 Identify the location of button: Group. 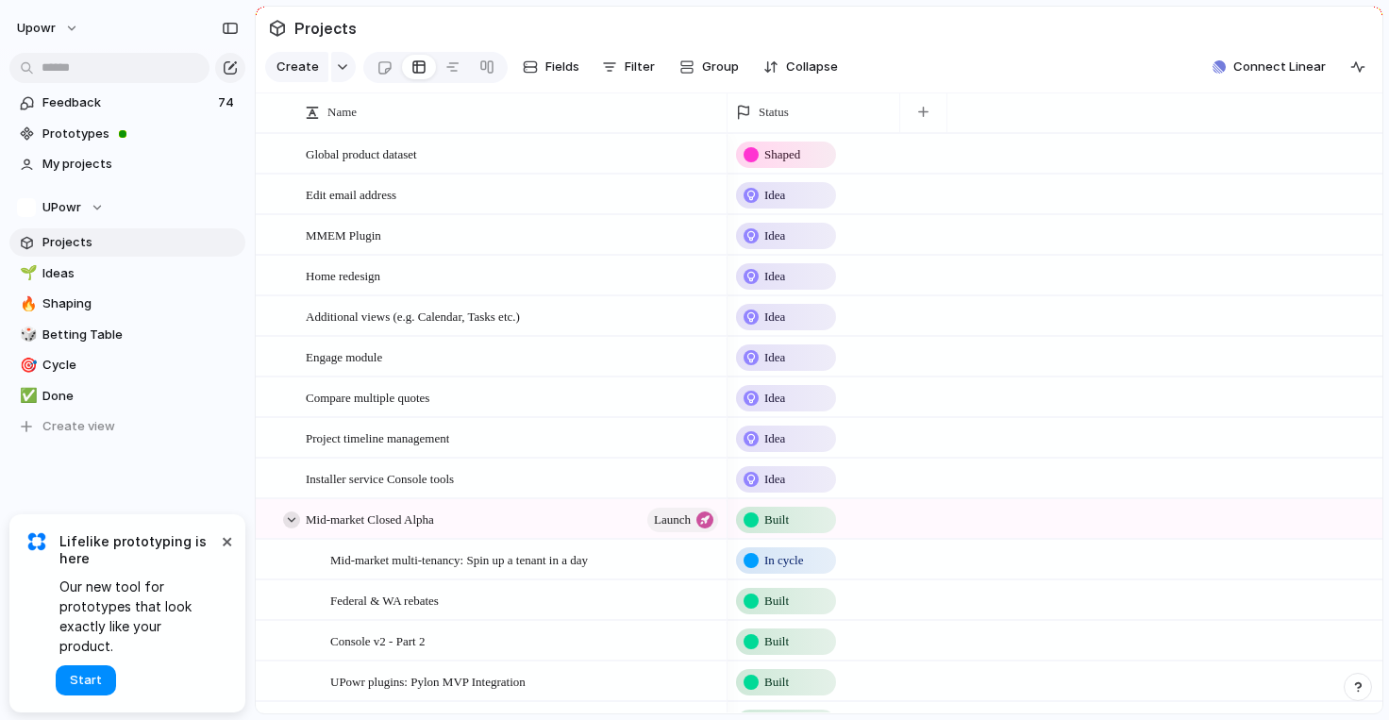
(709, 67).